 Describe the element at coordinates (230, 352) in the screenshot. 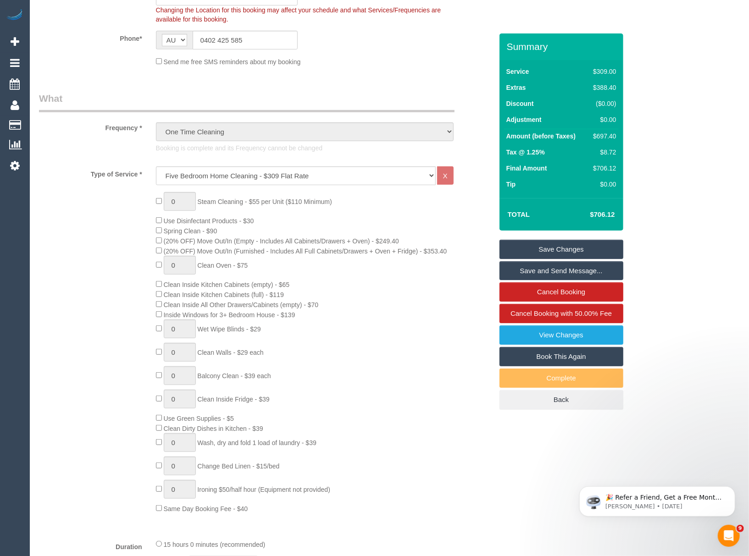

I see `span: Clean Walls - $29 each` at that location.